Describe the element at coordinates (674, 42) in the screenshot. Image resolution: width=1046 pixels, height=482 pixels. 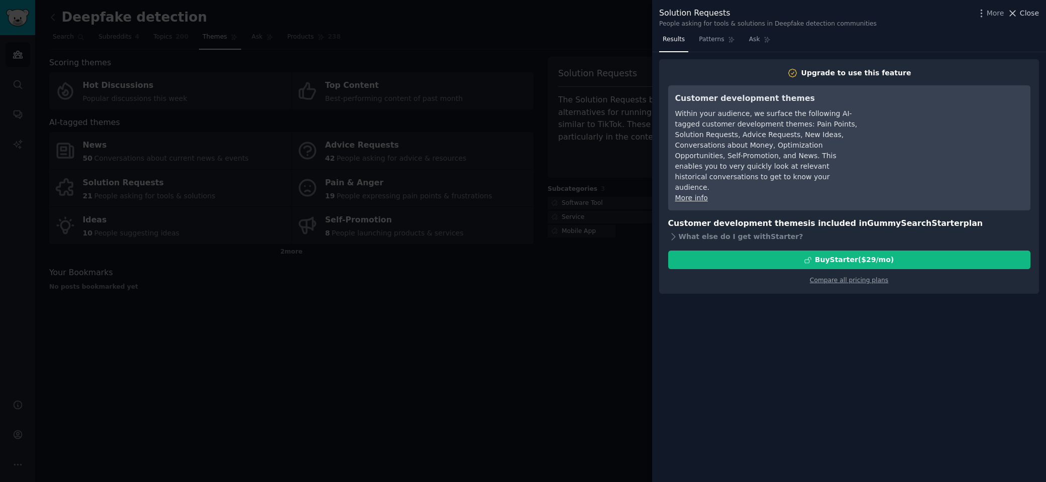
I see `a: Results` at that location.